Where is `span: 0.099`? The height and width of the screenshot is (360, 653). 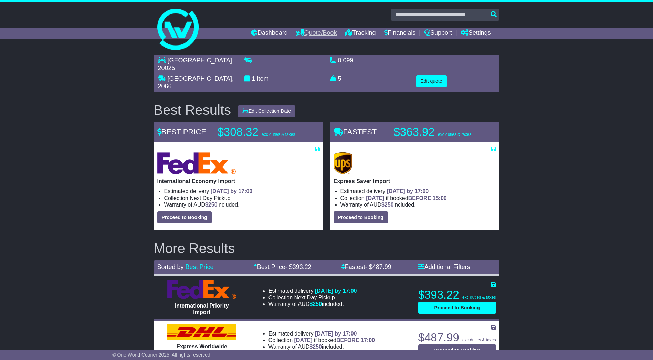
span: 0.099 is located at coordinates (346, 60).